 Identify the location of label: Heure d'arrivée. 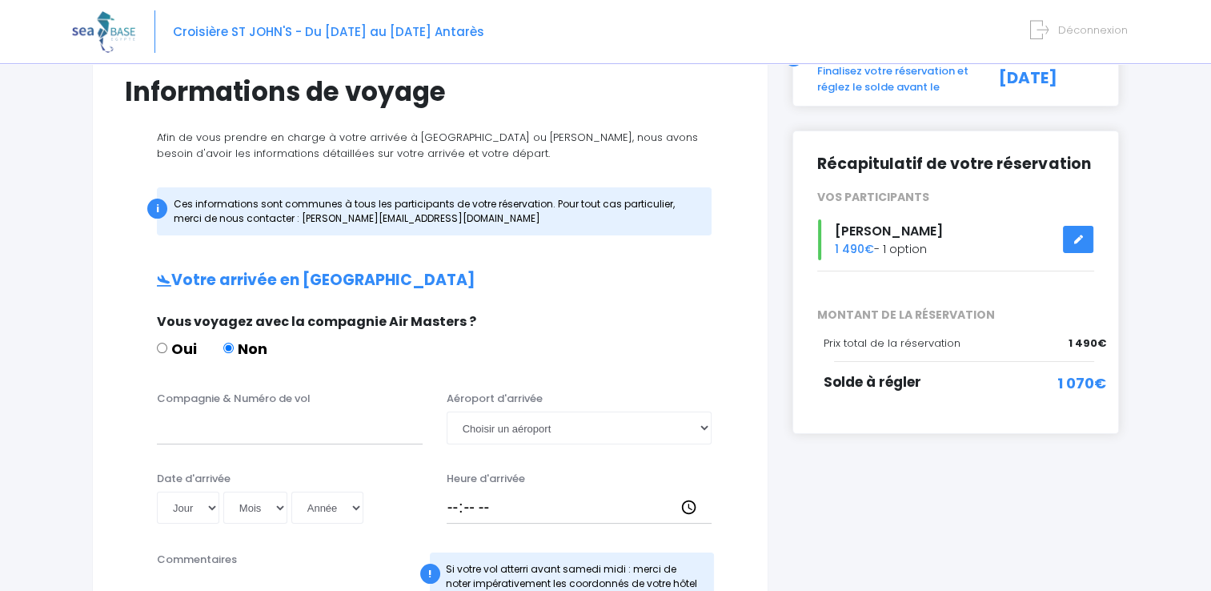
(486, 479).